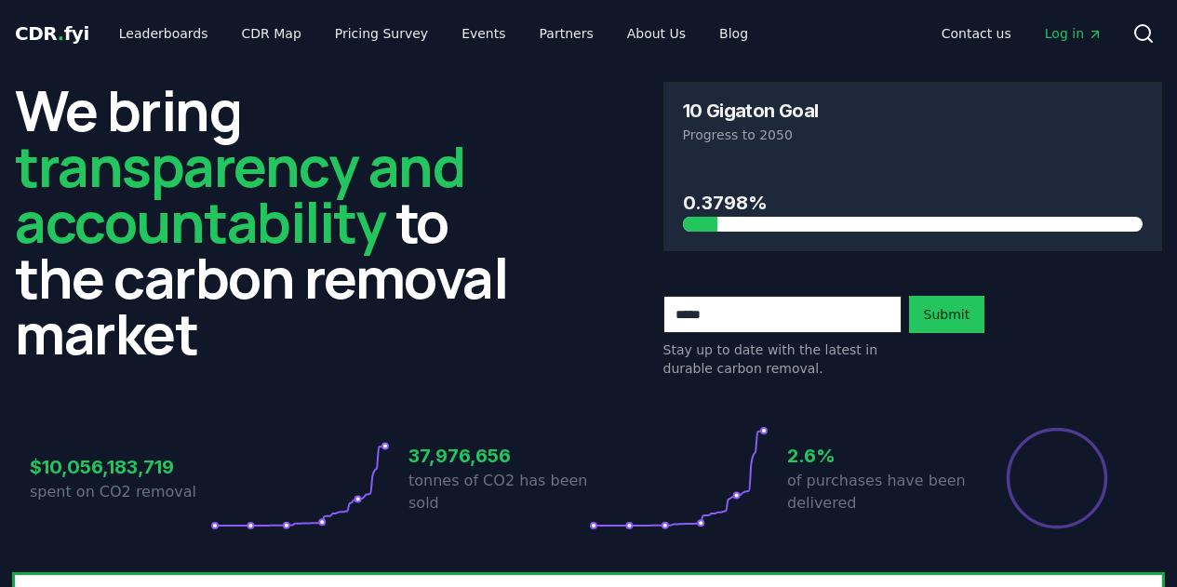  Describe the element at coordinates (783, 359) in the screenshot. I see `p: Stay up to date with the latest in durable carbon removal.` at that location.